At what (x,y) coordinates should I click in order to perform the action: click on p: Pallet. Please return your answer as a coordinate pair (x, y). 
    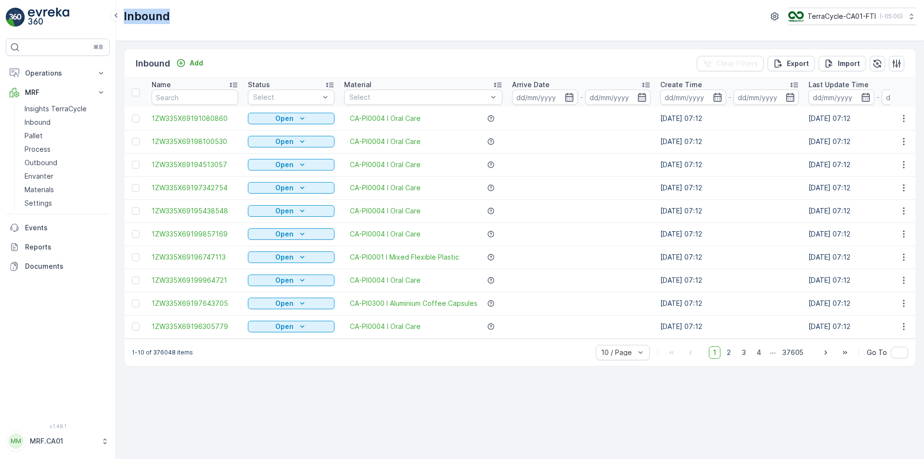
    Looking at the image, I should click on (34, 136).